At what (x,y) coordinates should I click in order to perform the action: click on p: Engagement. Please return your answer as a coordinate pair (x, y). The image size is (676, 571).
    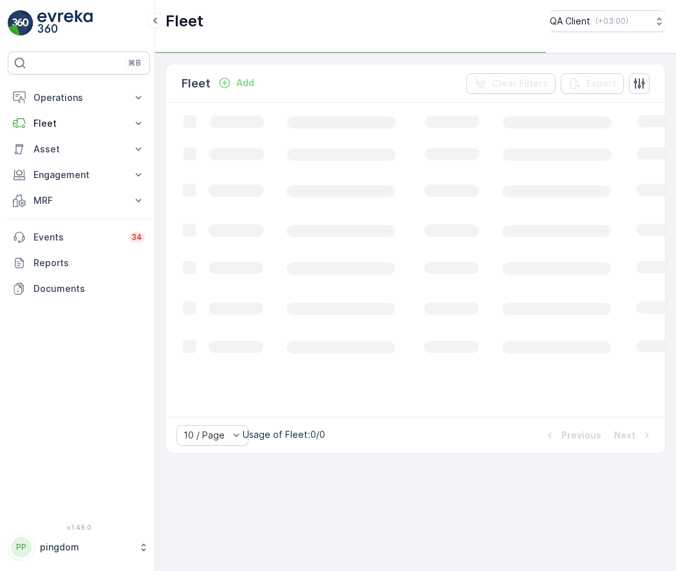
    Looking at the image, I should click on (79, 175).